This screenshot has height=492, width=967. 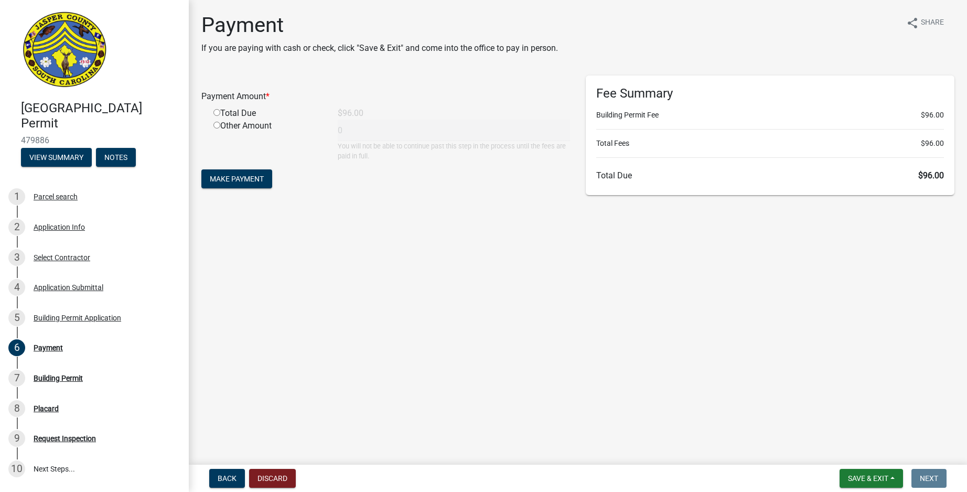 What do you see at coordinates (48, 348) in the screenshot?
I see `div: Payment` at bounding box center [48, 348].